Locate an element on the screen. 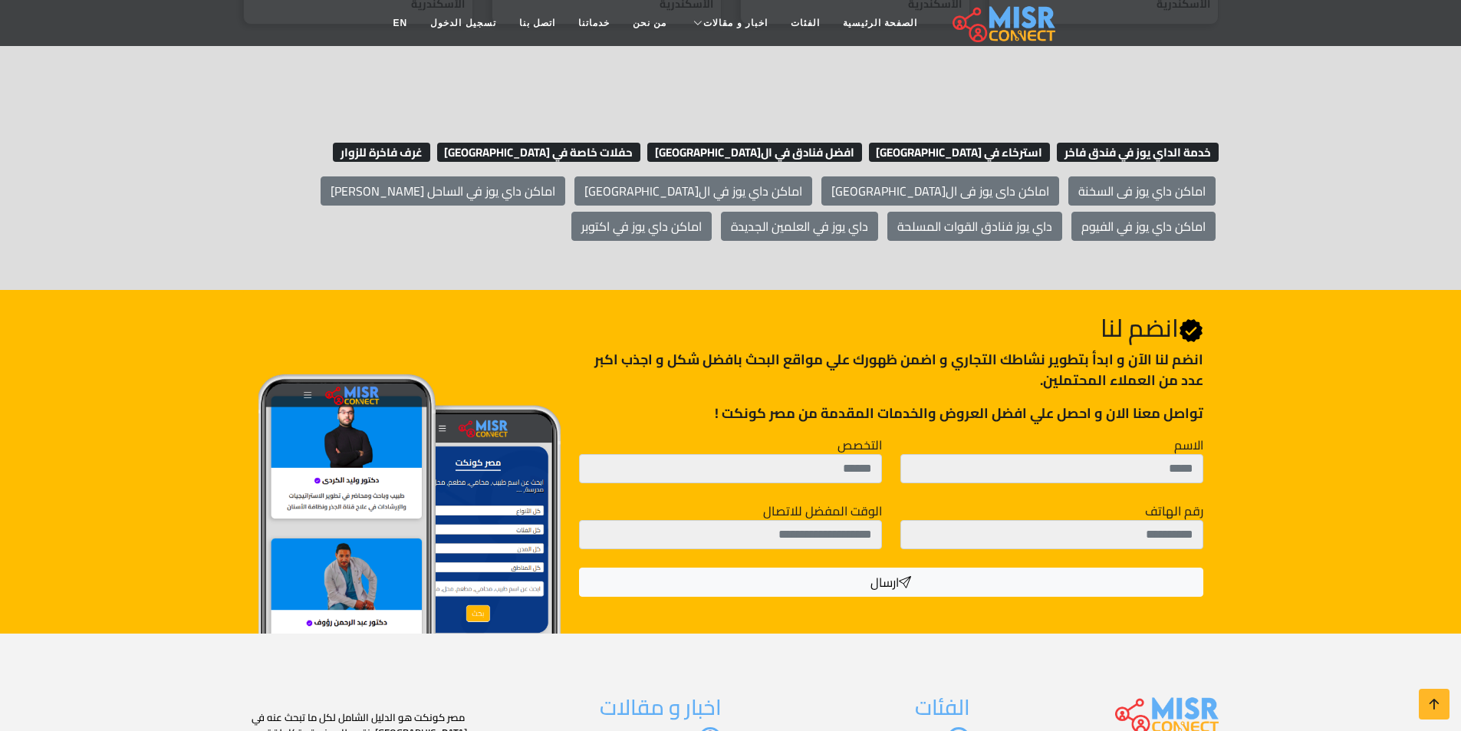 Image resolution: width=1461 pixels, height=731 pixels. span: خدمة الداي يوز في فندق فاخر is located at coordinates (1138, 153).